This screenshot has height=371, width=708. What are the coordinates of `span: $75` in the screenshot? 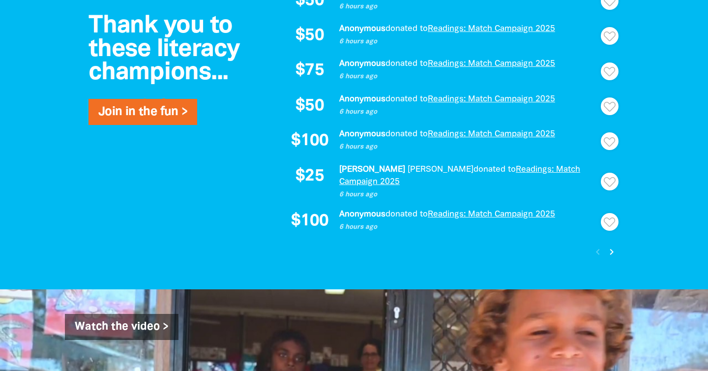 It's located at (309, 71).